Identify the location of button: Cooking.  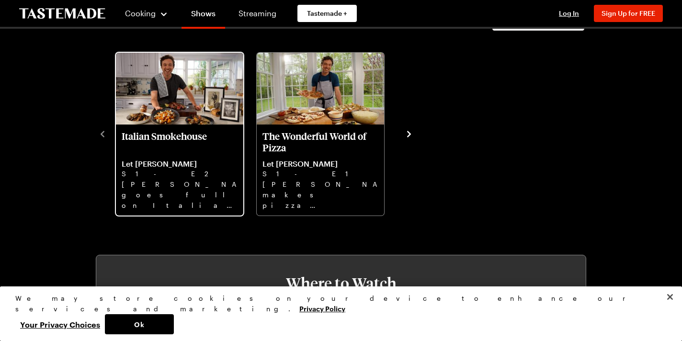
(146, 13).